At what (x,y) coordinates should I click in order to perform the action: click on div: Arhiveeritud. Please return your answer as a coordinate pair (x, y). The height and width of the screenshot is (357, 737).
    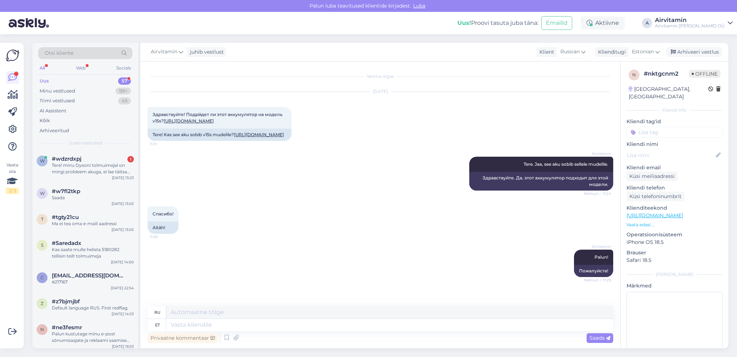
    Looking at the image, I should click on (54, 131).